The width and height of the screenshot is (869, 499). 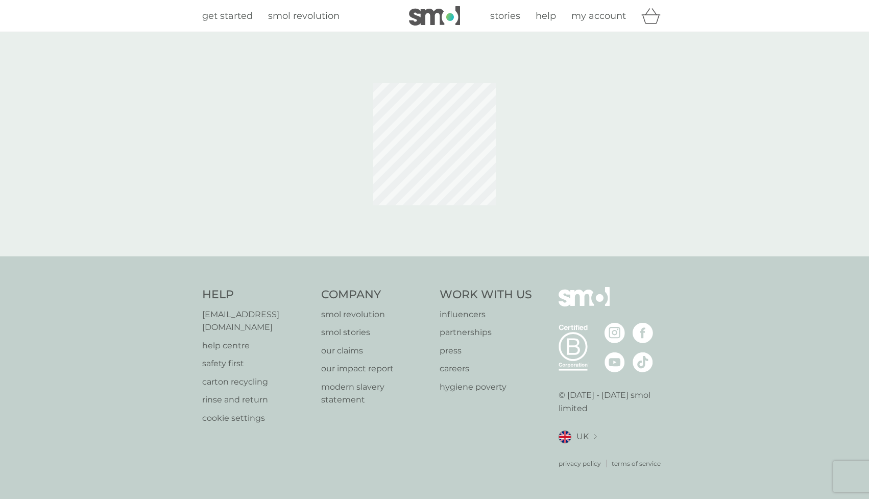 What do you see at coordinates (643, 333) in the screenshot?
I see `img: visit the smol Facebook page` at bounding box center [643, 333].